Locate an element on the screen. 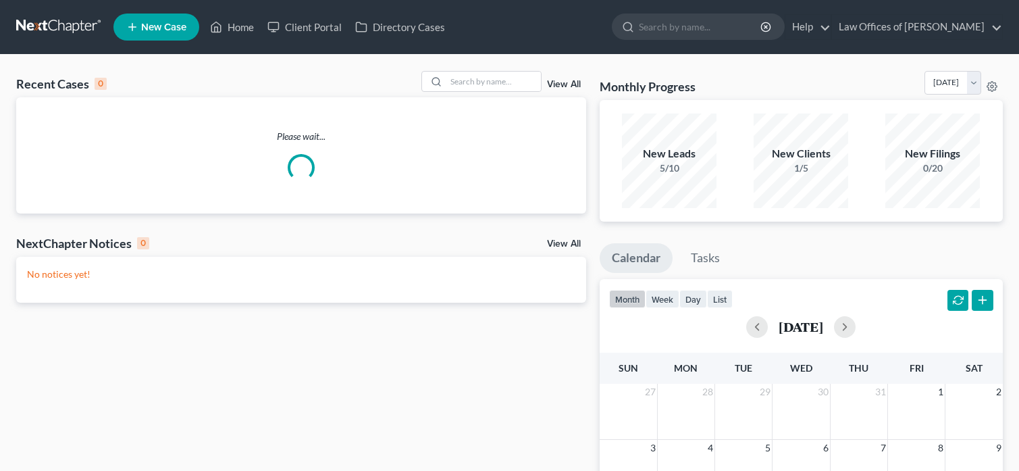 Image resolution: width=1019 pixels, height=471 pixels. p: Please wait... is located at coordinates (301, 136).